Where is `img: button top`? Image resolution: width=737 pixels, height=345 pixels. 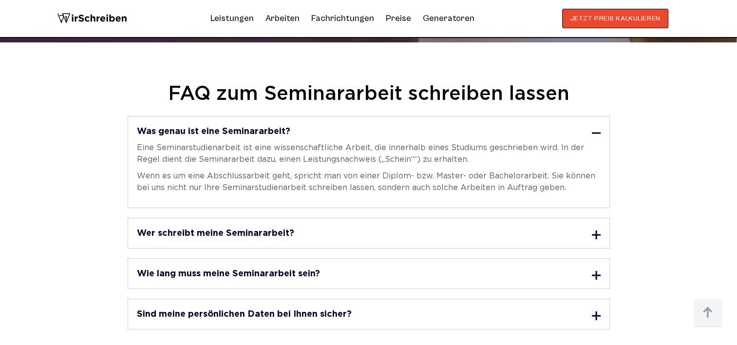 img: button top is located at coordinates (707, 313).